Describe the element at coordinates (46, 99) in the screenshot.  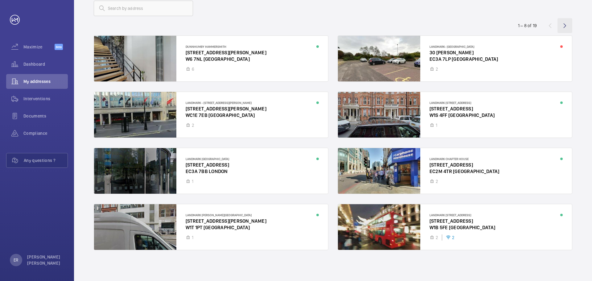
I see `span: Interventions` at that location.